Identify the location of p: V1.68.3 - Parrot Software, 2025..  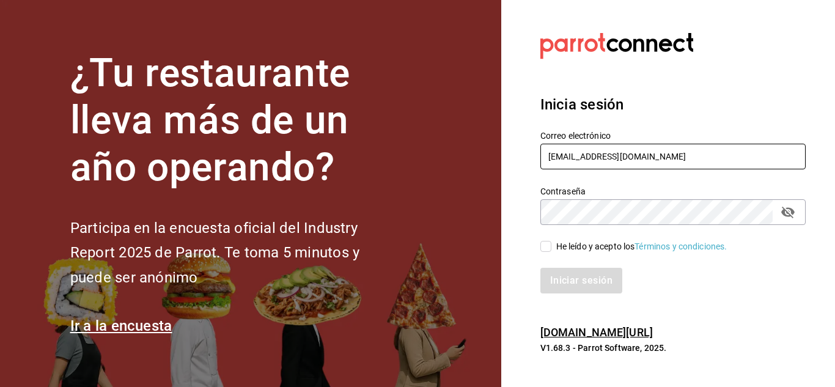
(673, 348).